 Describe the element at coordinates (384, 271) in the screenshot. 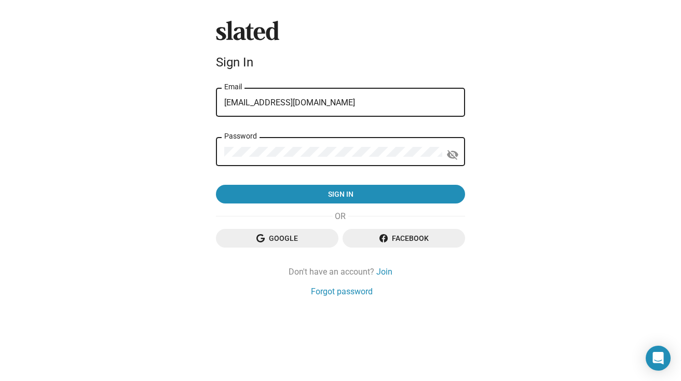

I see `a: Join` at that location.